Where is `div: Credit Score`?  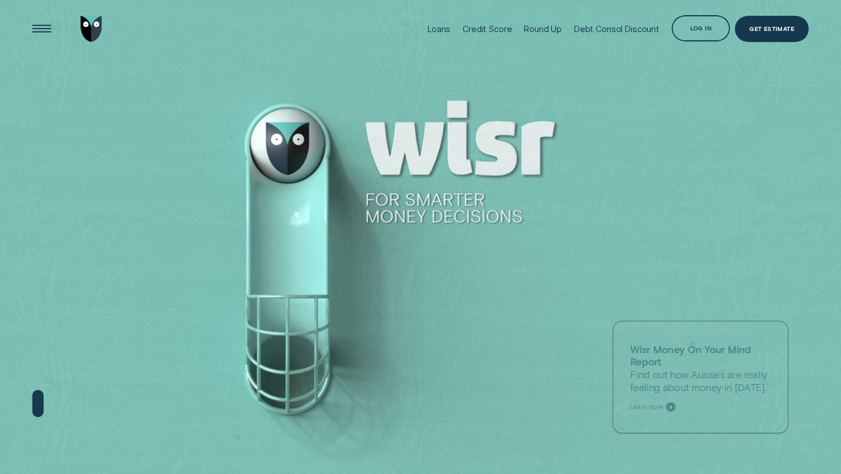
div: Credit Score is located at coordinates (487, 29).